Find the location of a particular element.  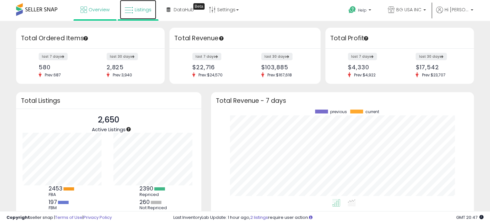

div: FBM is located at coordinates (63, 208).